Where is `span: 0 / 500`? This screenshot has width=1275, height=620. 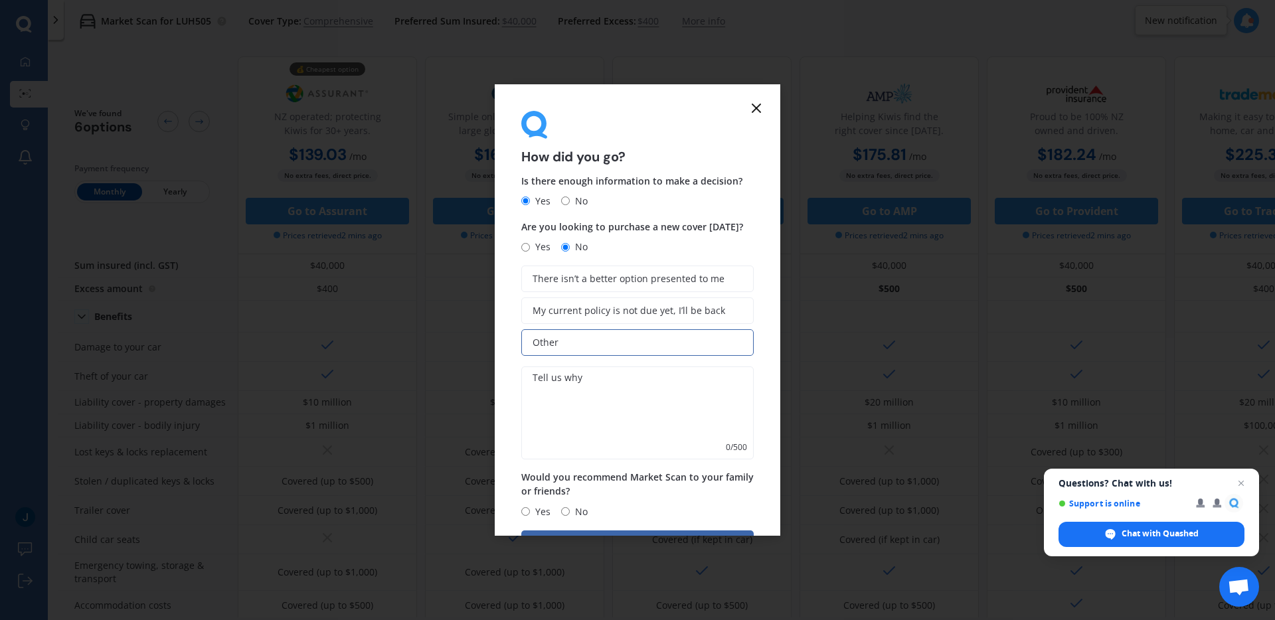
span: 0 / 500 is located at coordinates (736, 448).